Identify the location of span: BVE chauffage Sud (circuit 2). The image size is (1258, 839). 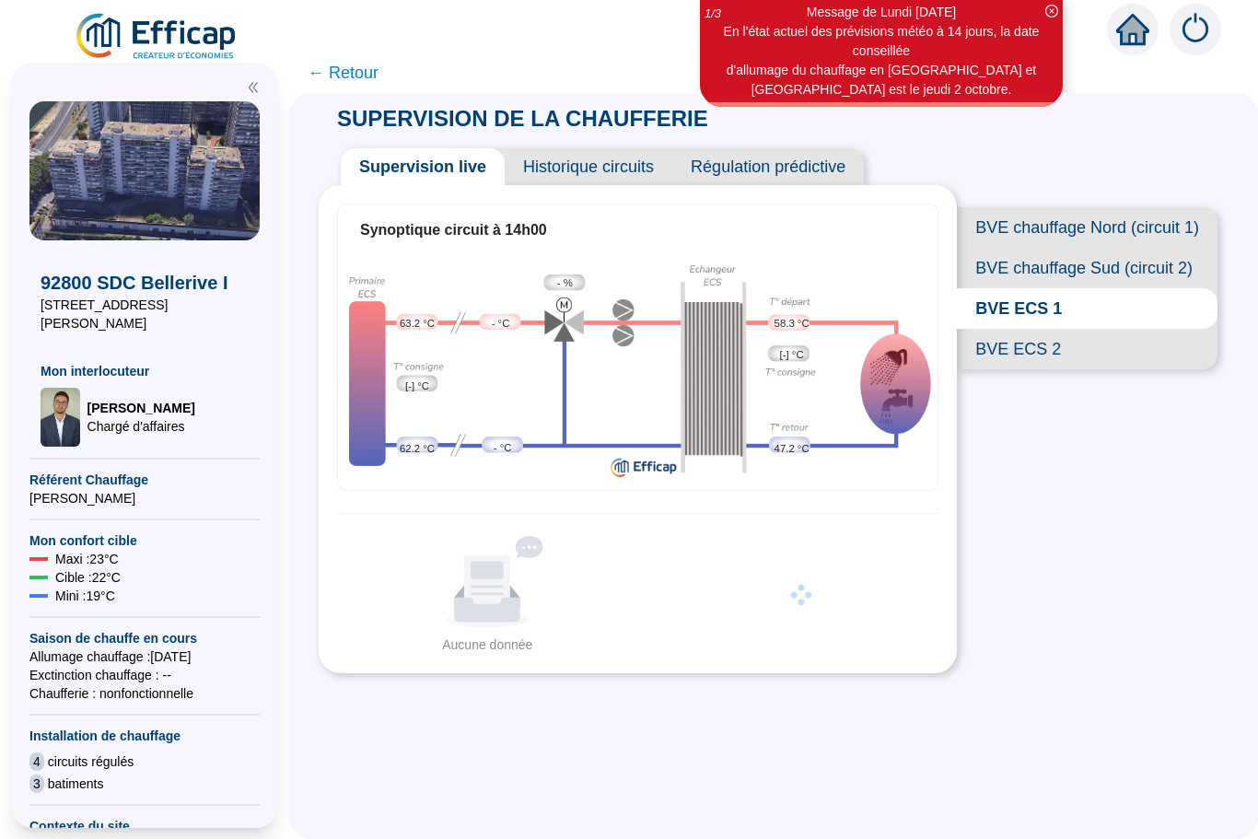
(1087, 268).